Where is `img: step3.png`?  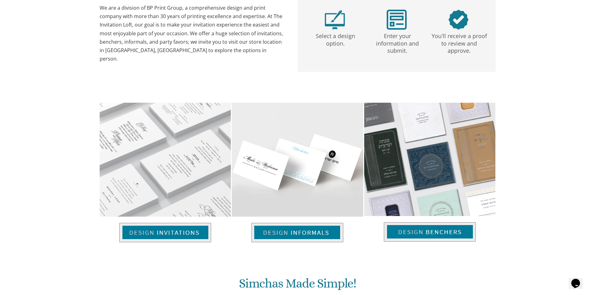
img: step3.png is located at coordinates (458, 20).